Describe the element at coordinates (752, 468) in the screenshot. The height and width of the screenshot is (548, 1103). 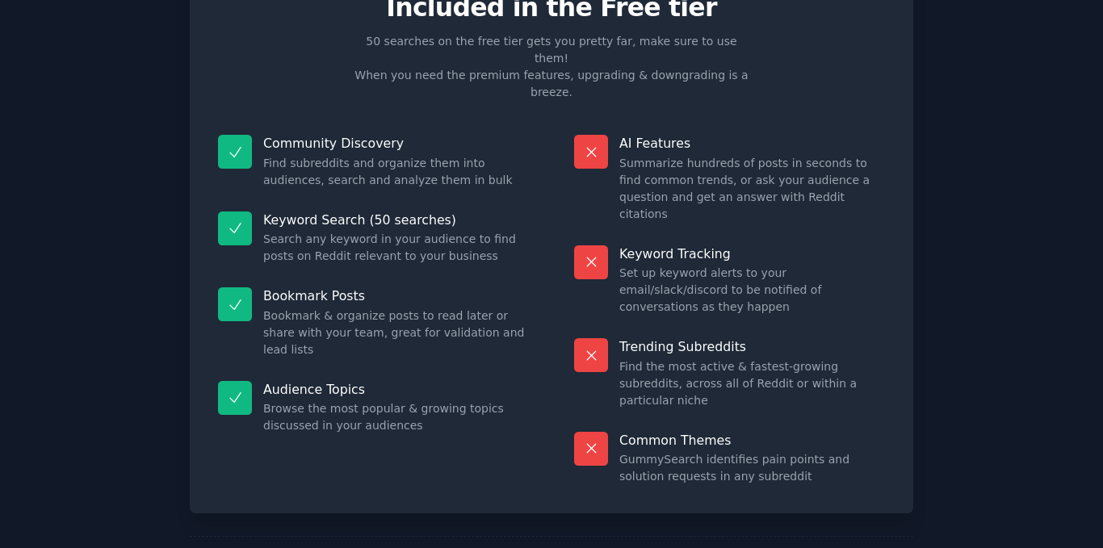
I see `dd: GummySearch identifies pain points and solution requests in any subreddit` at that location.